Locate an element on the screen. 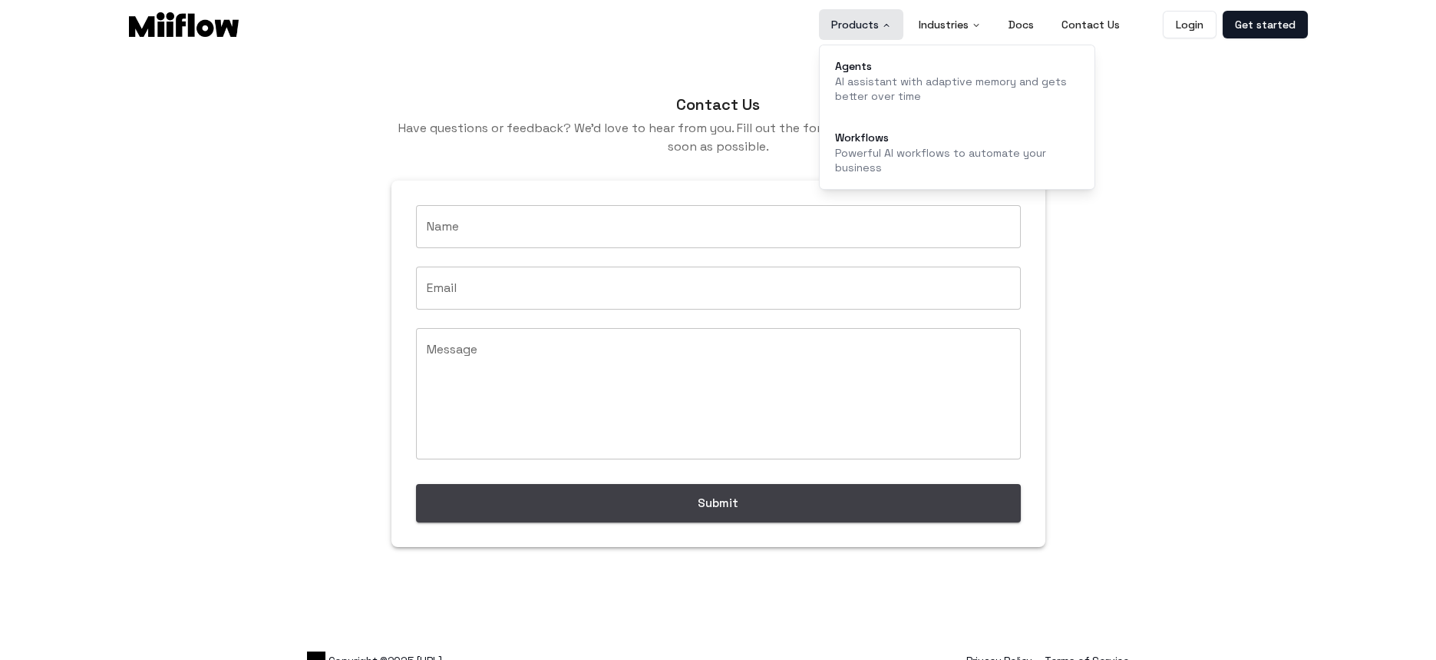 The width and height of the screenshot is (1436, 660). button: Industries is located at coordinates (950, 25).